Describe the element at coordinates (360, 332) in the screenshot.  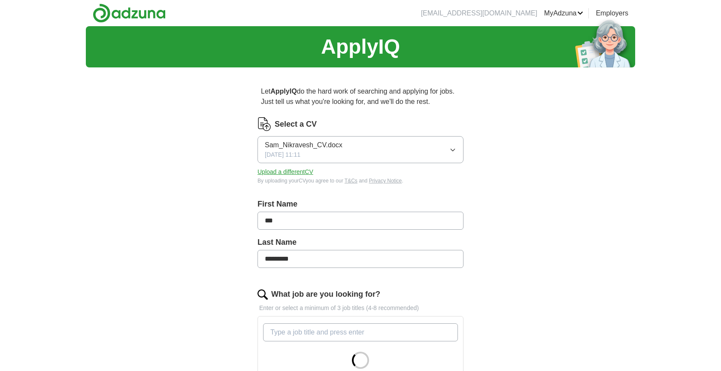
I see `input: Type a job title and press enter` at that location.